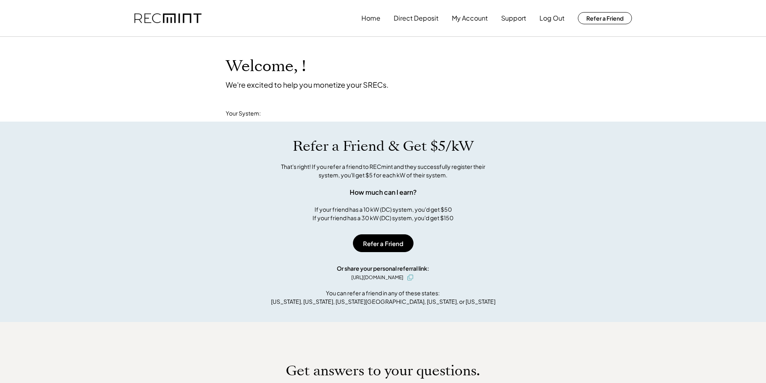  I want to click on div: If your friend has a 10 kW (DC) system, you'd get $50 If your friend has a 30 kW (DC) system, you..., so click(383, 214).